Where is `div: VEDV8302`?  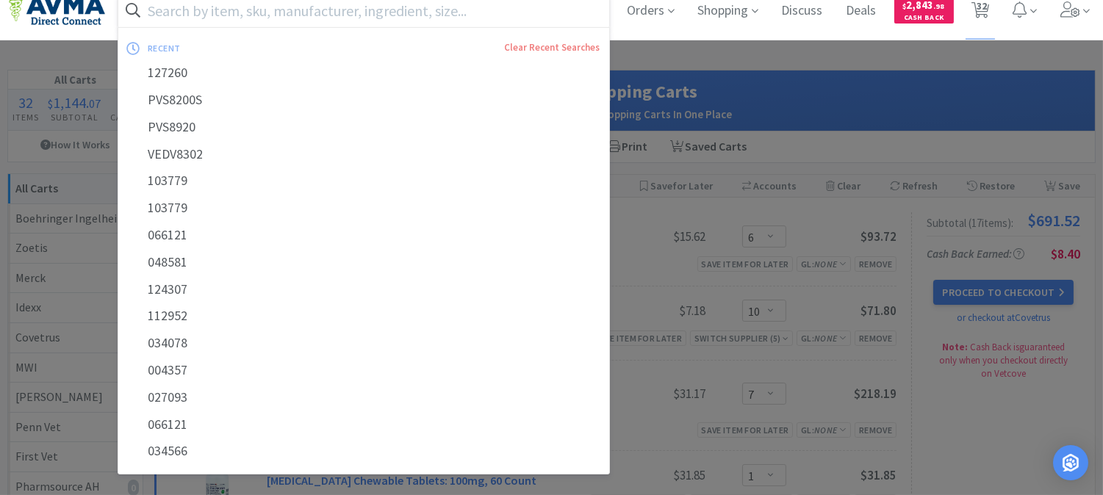
div: VEDV8302 is located at coordinates (364, 154).